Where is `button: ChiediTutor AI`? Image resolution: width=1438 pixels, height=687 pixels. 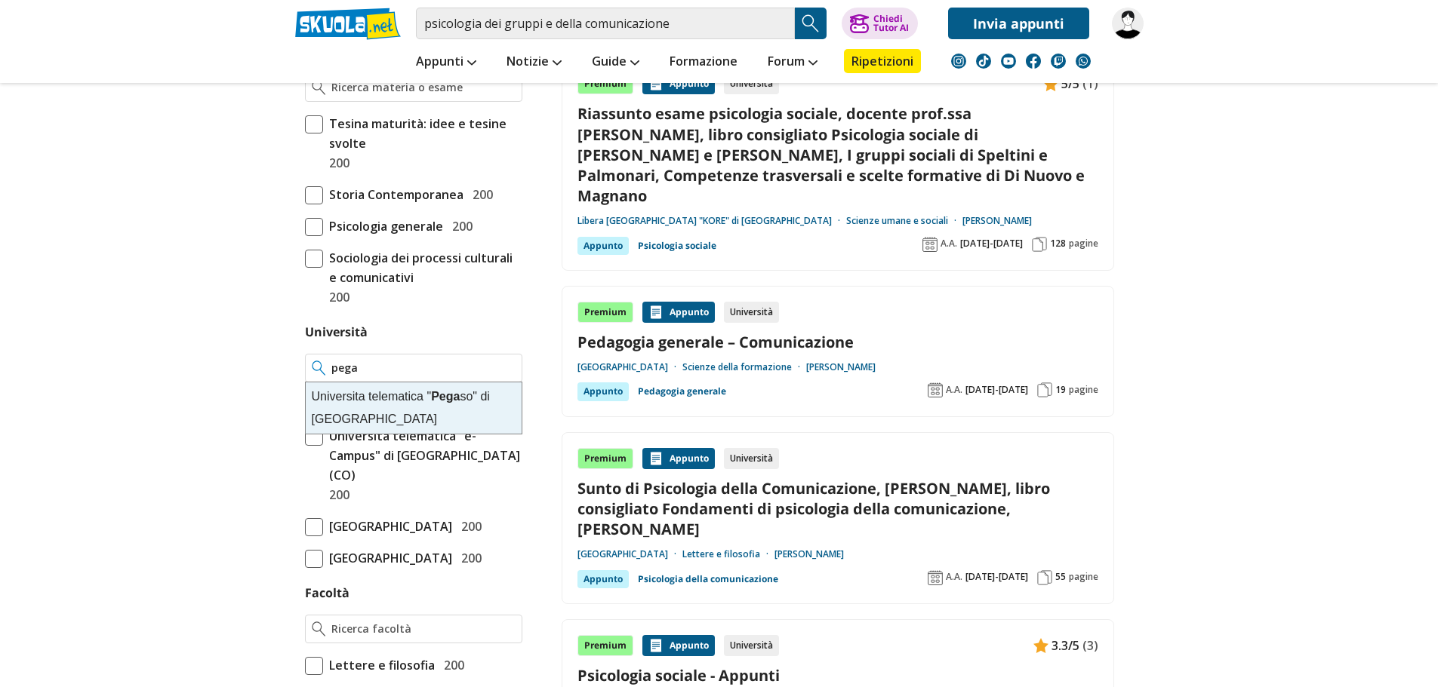
button: ChiediTutor AI is located at coordinates (879, 23).